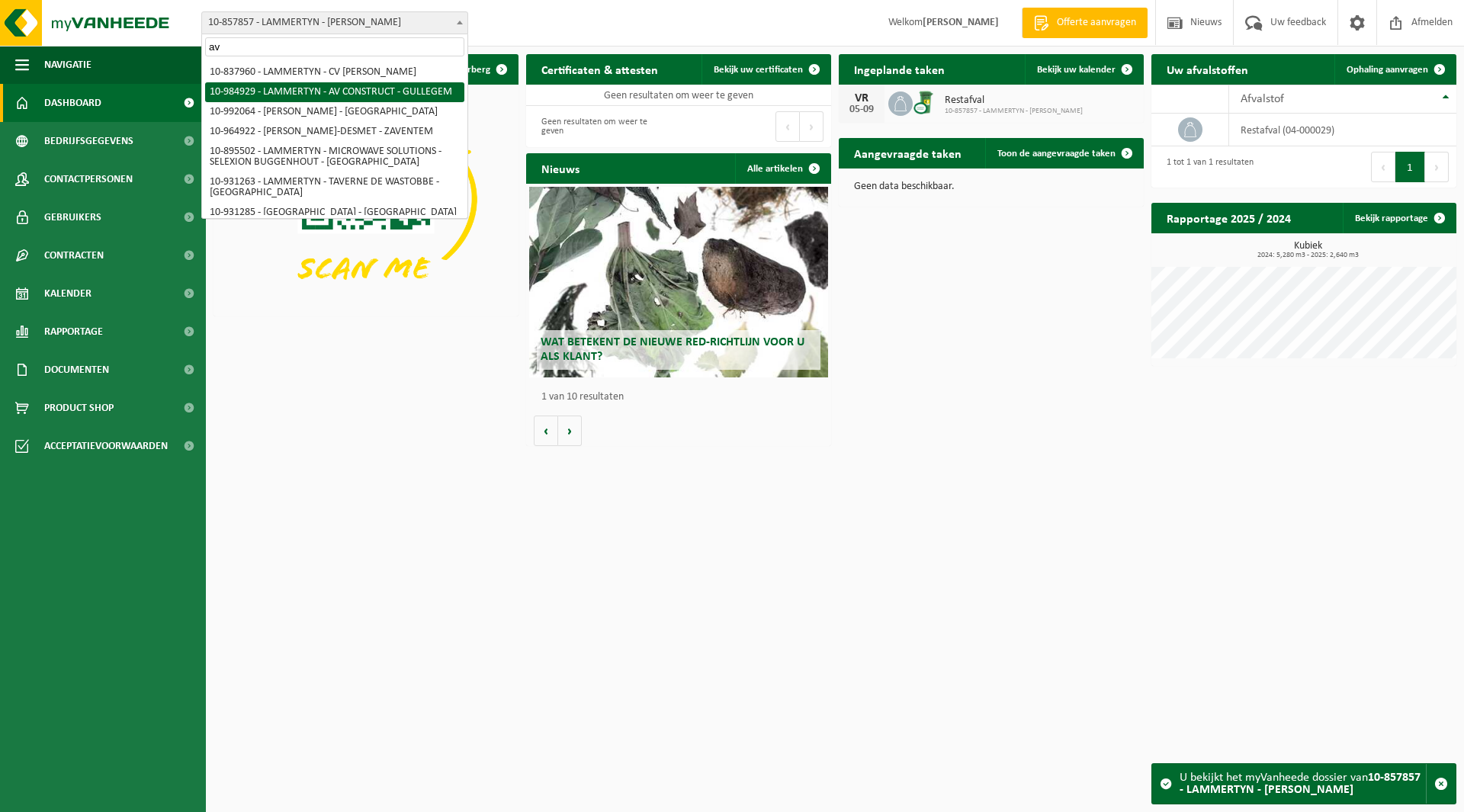 This screenshot has width=1464, height=812. I want to click on span: Kalender, so click(68, 293).